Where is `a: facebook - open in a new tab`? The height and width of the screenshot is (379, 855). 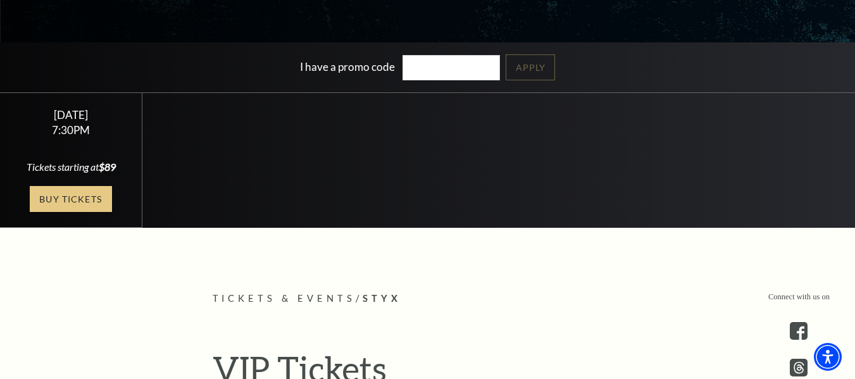
a: facebook - open in a new tab is located at coordinates (799, 331).